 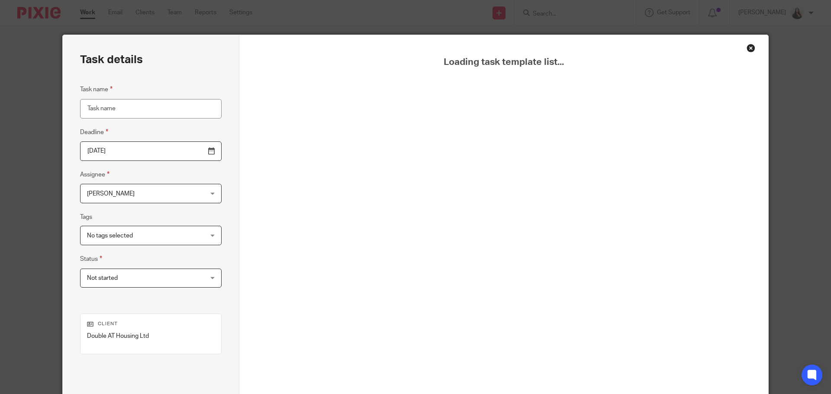 What do you see at coordinates (504, 62) in the screenshot?
I see `span: Loading task template list...` at bounding box center [504, 62].